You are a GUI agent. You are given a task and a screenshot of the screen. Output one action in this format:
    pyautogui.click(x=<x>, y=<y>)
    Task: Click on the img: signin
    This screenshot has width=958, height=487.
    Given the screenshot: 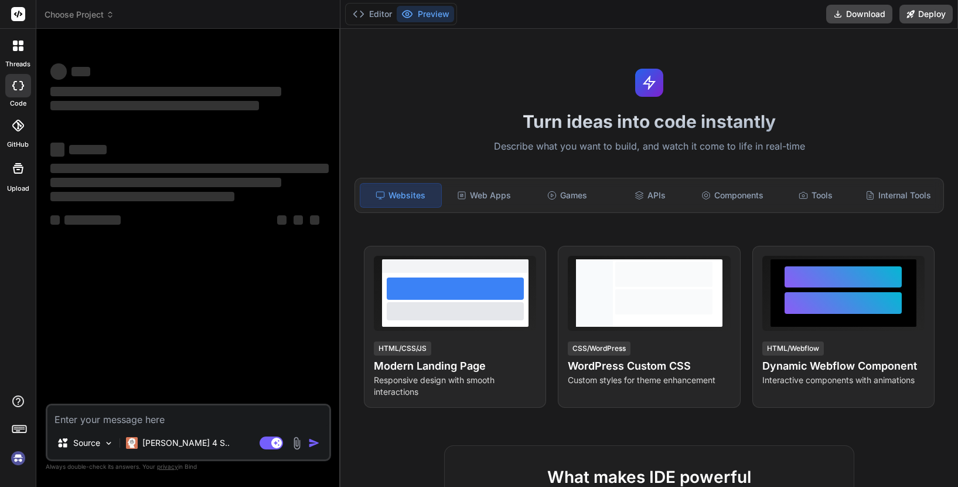 What is the action you would take?
    pyautogui.click(x=18, y=458)
    